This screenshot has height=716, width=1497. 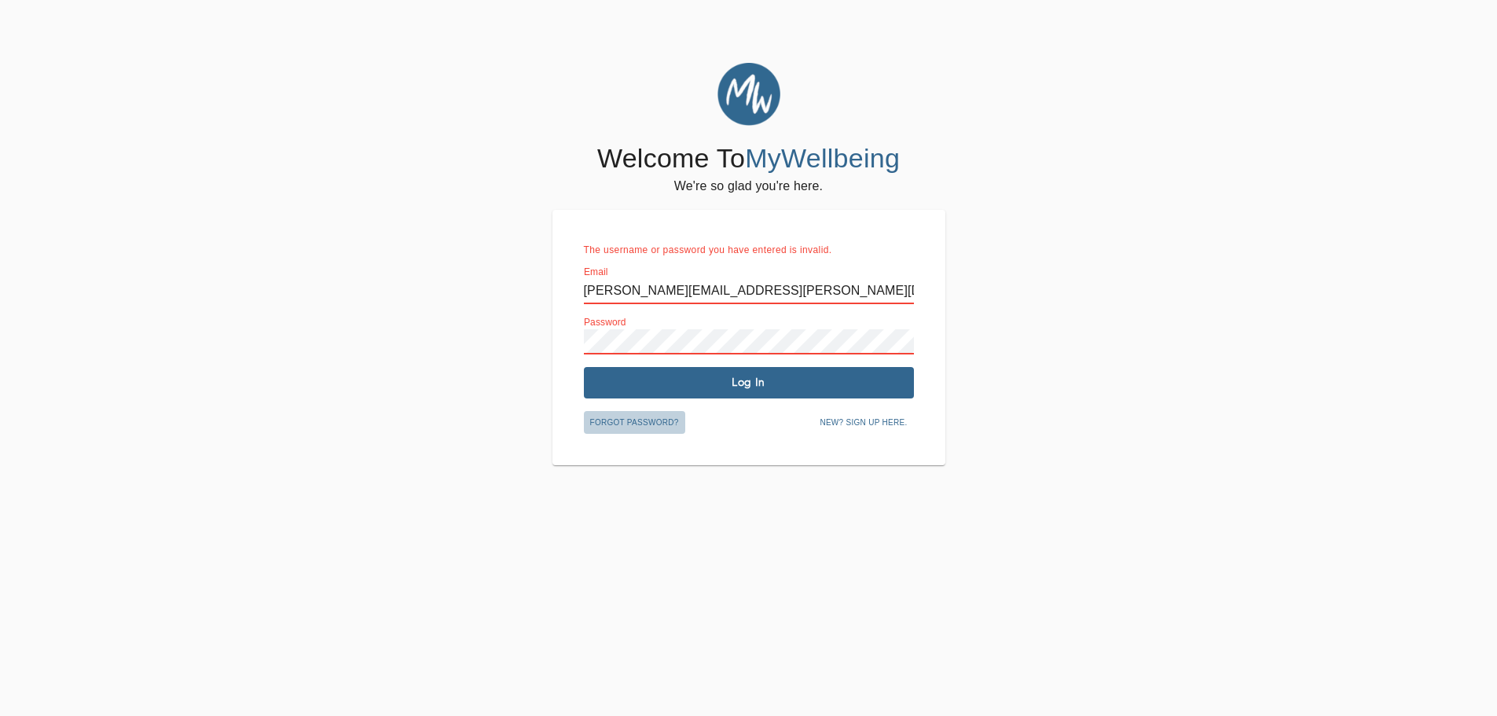 What do you see at coordinates (748, 159) in the screenshot?
I see `h4: Welcome To` at bounding box center [748, 159].